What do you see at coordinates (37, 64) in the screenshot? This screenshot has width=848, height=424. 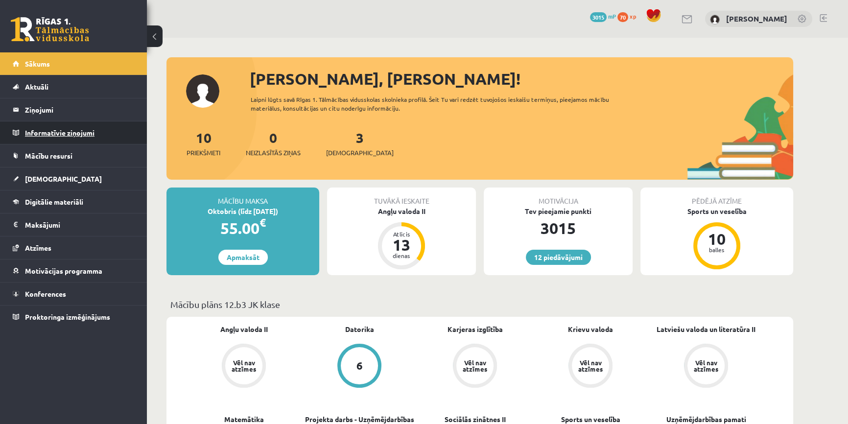 I see `span: Sākums` at bounding box center [37, 64].